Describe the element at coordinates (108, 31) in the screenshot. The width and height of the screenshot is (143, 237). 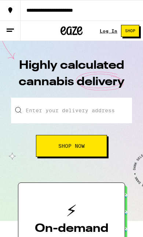
I see `a: Log In` at that location.